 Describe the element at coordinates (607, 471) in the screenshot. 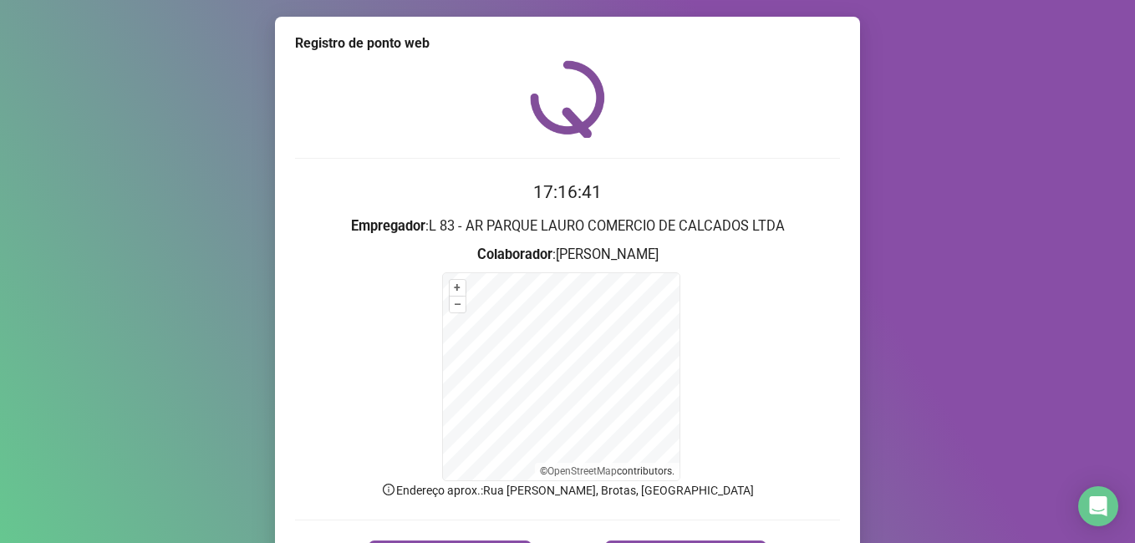

I see `li: © contributors.` at that location.